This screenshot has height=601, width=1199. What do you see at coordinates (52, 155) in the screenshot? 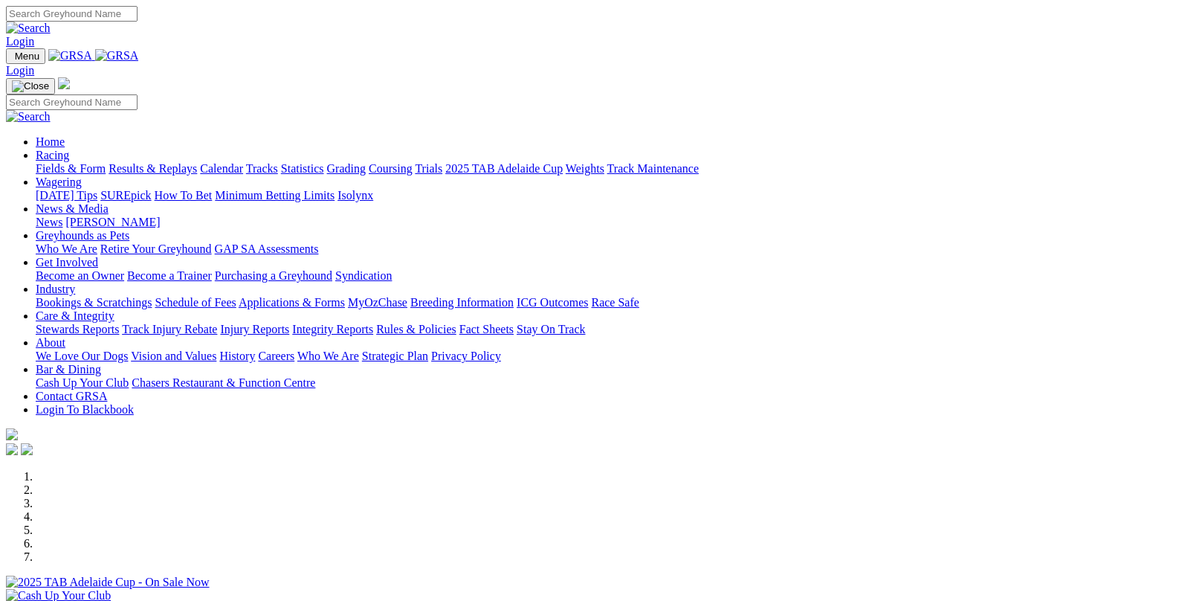
I see `a: Racing` at bounding box center [52, 155].